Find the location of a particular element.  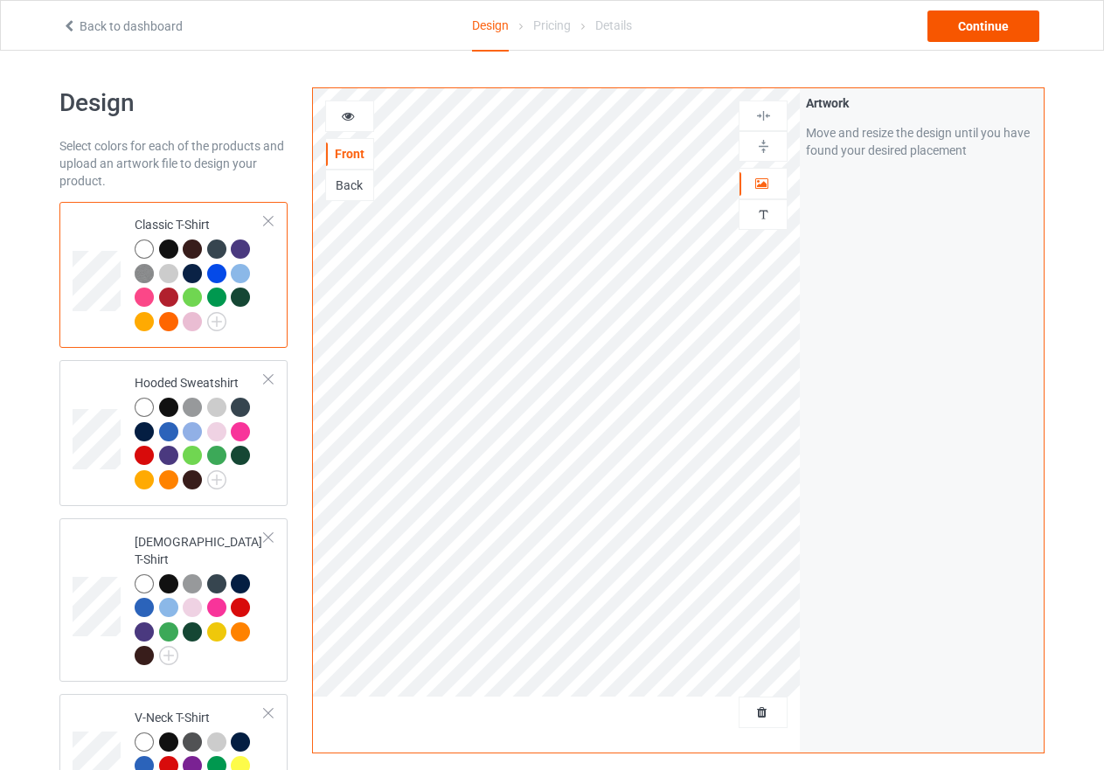

div: Design is located at coordinates (490, 26).